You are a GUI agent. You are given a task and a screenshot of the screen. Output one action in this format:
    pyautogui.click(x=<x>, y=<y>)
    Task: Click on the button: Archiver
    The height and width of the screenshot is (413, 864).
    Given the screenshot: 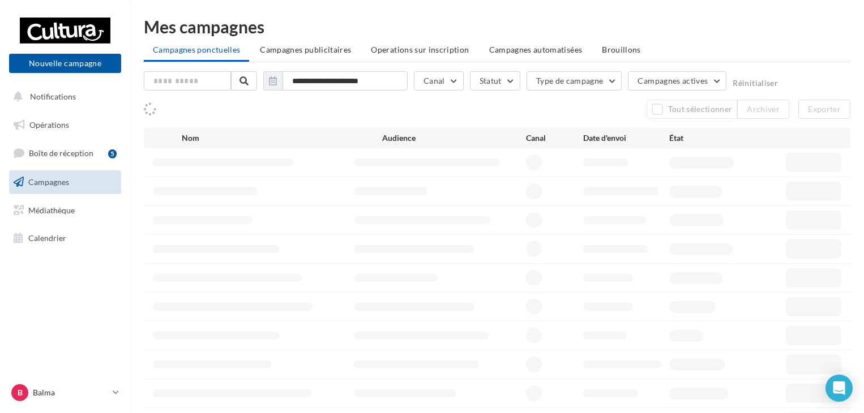 What is the action you would take?
    pyautogui.click(x=763, y=109)
    